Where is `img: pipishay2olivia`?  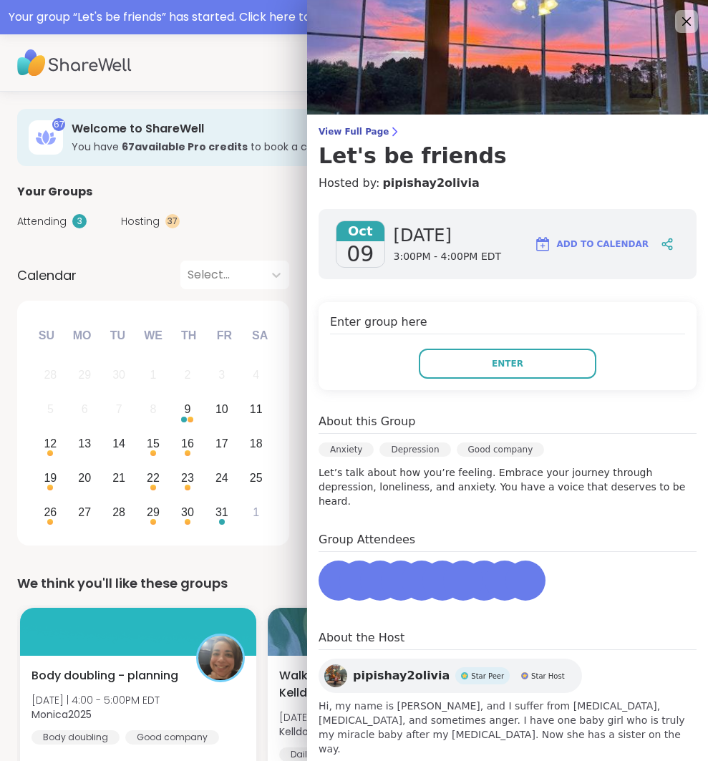 img: pipishay2olivia is located at coordinates (336, 676).